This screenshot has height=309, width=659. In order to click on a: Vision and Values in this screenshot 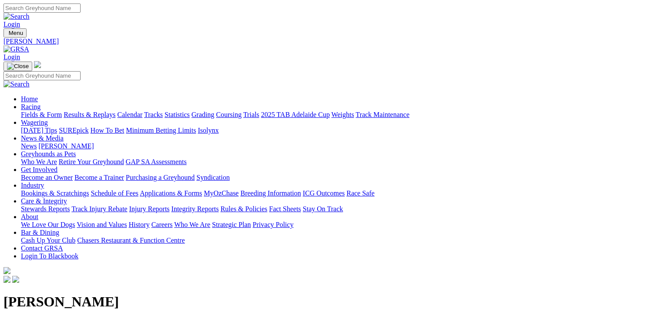, I will do `click(102, 224)`.